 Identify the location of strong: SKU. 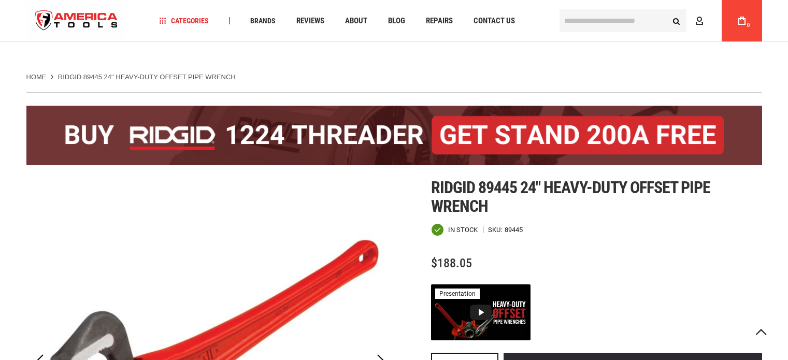
(497, 230).